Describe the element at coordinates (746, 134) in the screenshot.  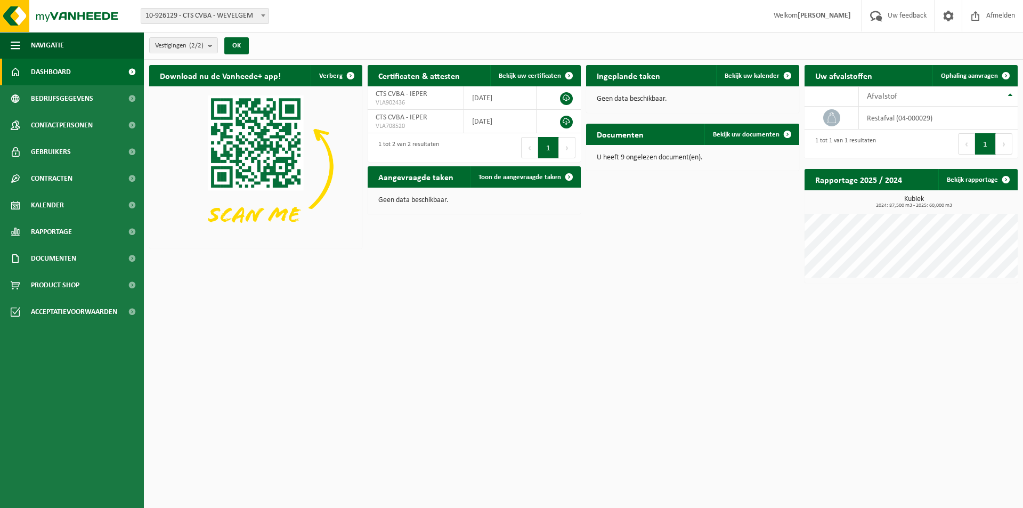
I see `span: Bekijk uw documenten` at that location.